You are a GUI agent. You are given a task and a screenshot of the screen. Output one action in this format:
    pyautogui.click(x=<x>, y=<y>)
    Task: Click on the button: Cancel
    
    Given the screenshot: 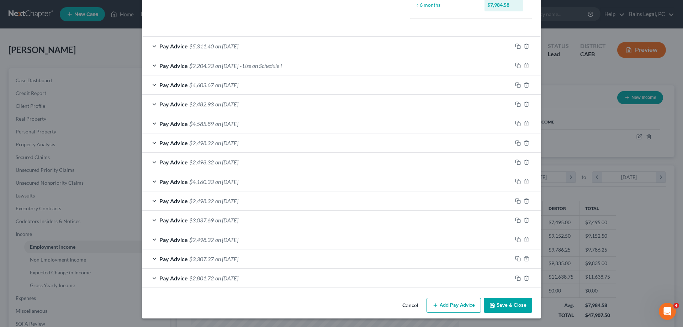 What is the action you would take?
    pyautogui.click(x=410, y=306)
    